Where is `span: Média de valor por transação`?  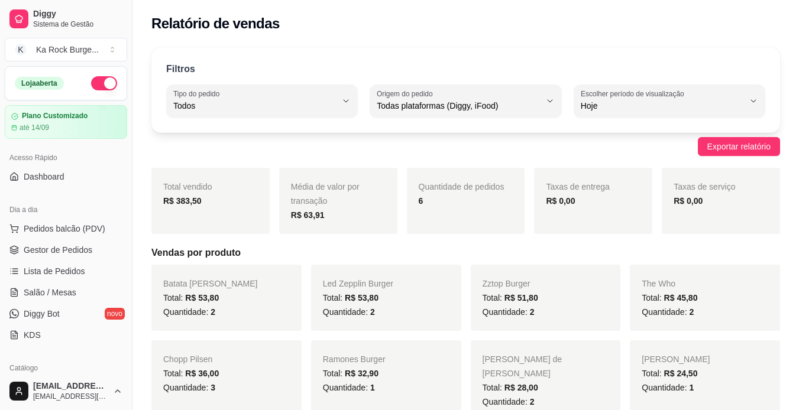 span: Média de valor por transação is located at coordinates (325, 194).